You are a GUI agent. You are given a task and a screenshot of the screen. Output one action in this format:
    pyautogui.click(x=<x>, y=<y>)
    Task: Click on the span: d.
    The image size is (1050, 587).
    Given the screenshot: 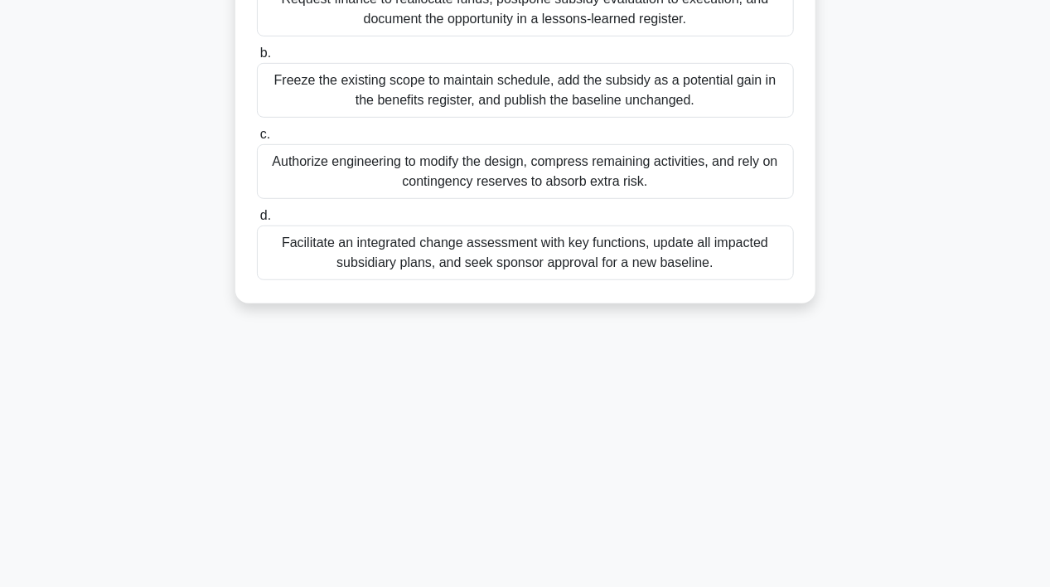 What is the action you would take?
    pyautogui.click(x=265, y=215)
    